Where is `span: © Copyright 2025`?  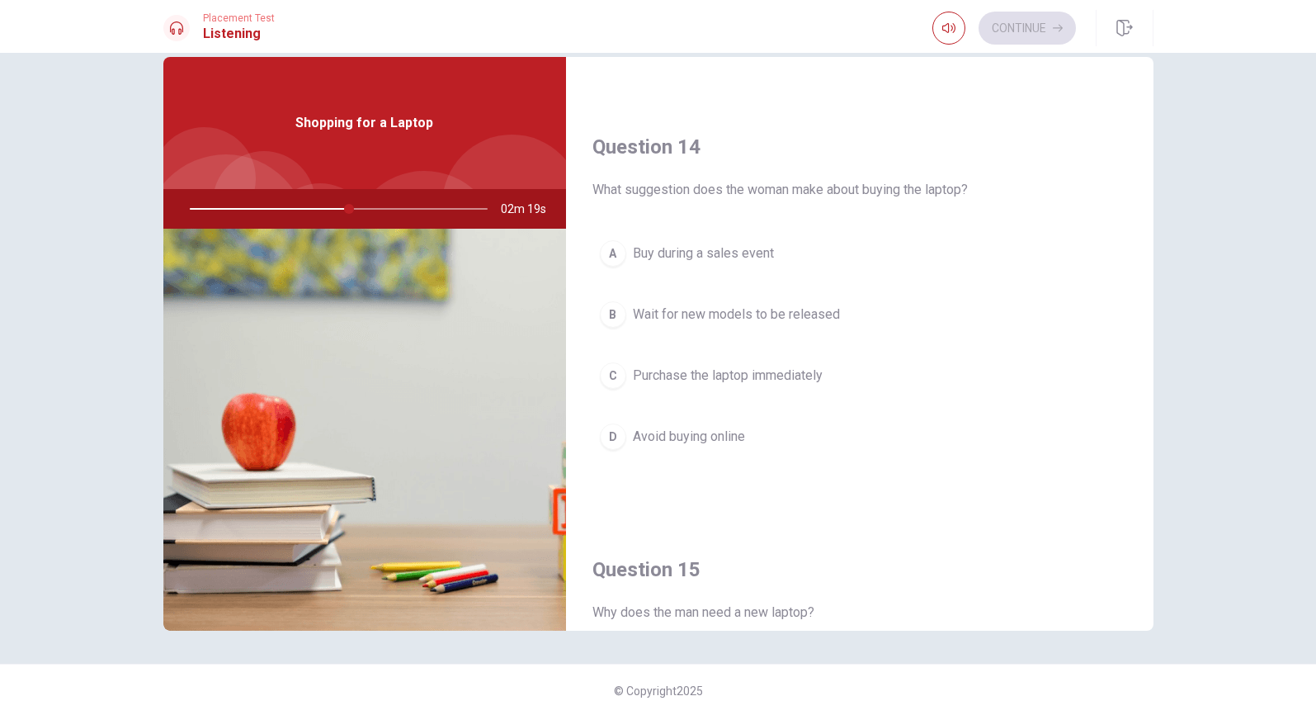
span: © Copyright 2025 is located at coordinates (658, 691).